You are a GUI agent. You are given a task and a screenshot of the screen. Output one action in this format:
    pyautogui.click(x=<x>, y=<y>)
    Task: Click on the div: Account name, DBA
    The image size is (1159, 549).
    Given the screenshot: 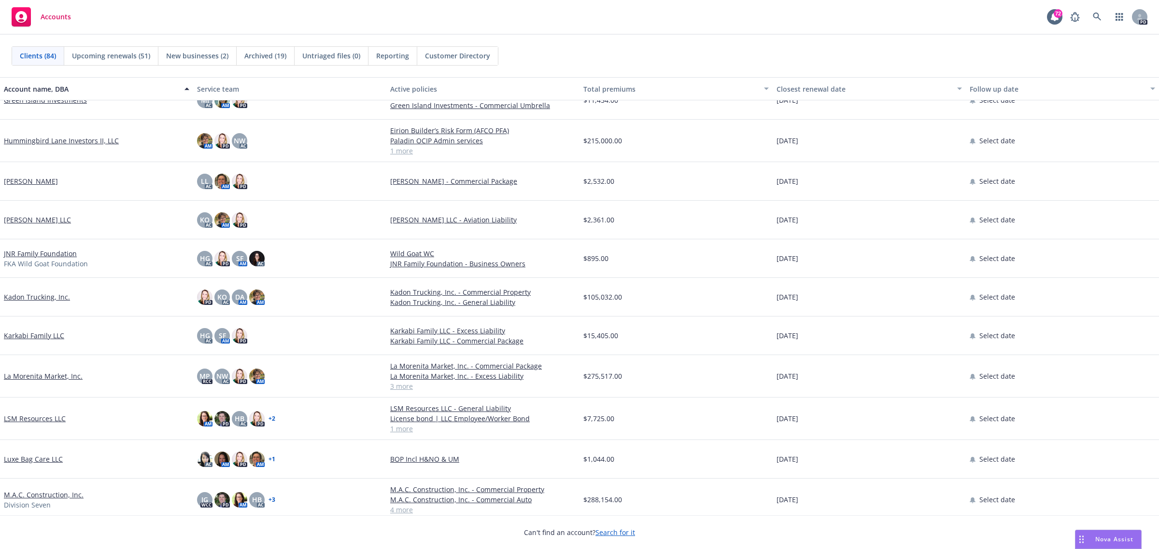 What is the action you would take?
    pyautogui.click(x=91, y=89)
    